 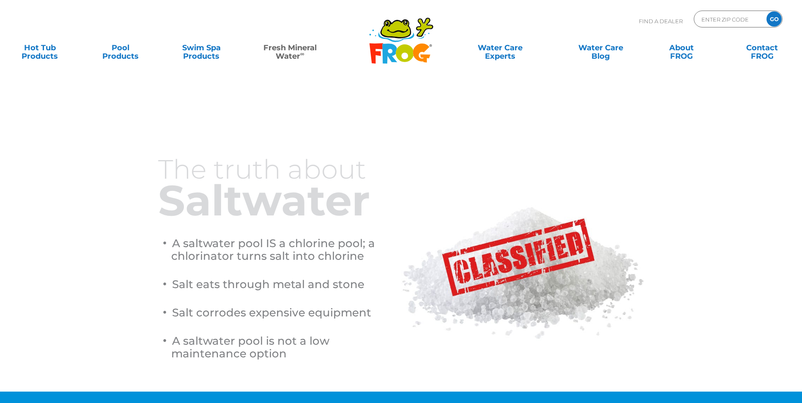 What do you see at coordinates (120, 48) in the screenshot?
I see `a: PoolProducts` at bounding box center [120, 48].